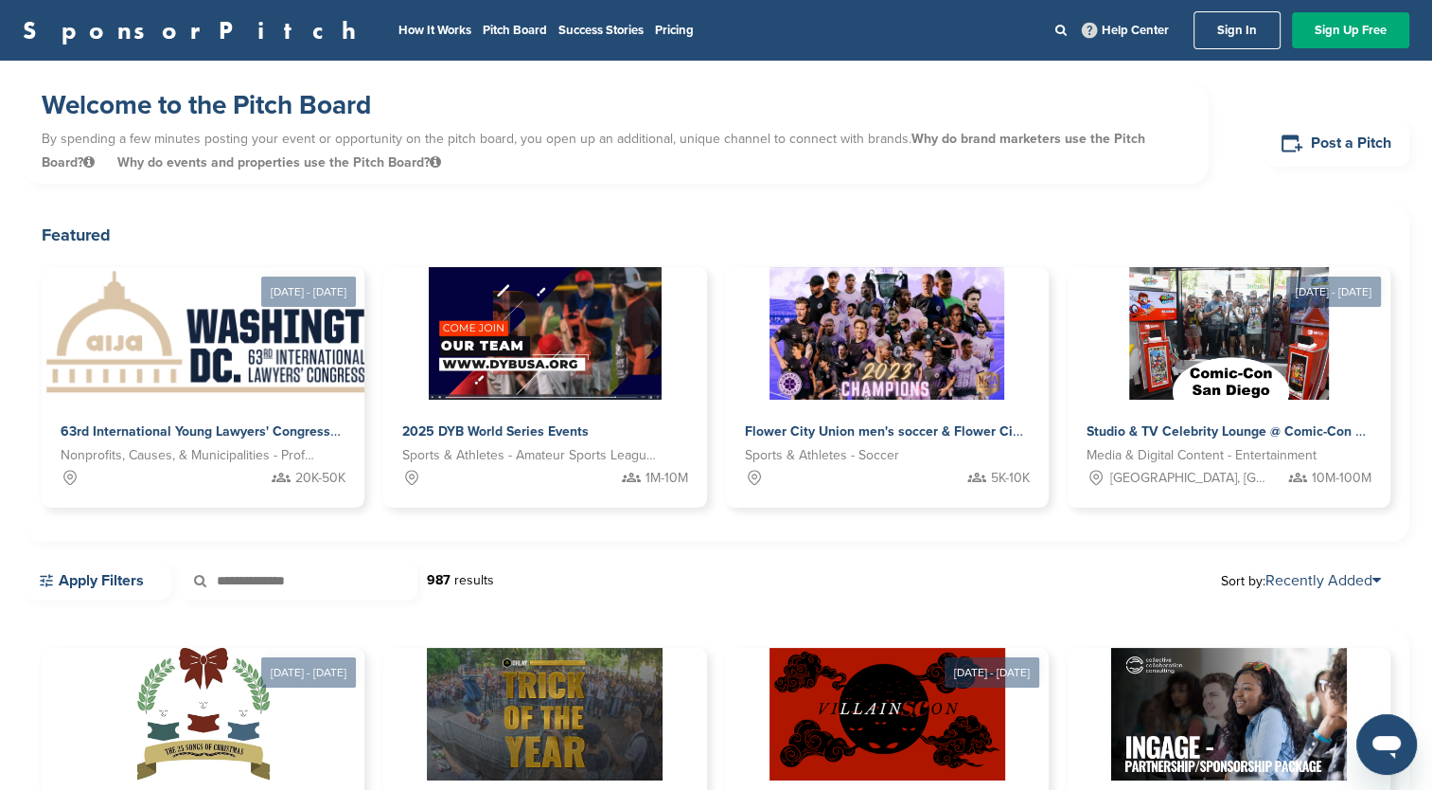 This screenshot has width=1432, height=790. Describe the element at coordinates (530, 455) in the screenshot. I see `span: Sports & Athletes - Amateur Sports Leagues` at that location.